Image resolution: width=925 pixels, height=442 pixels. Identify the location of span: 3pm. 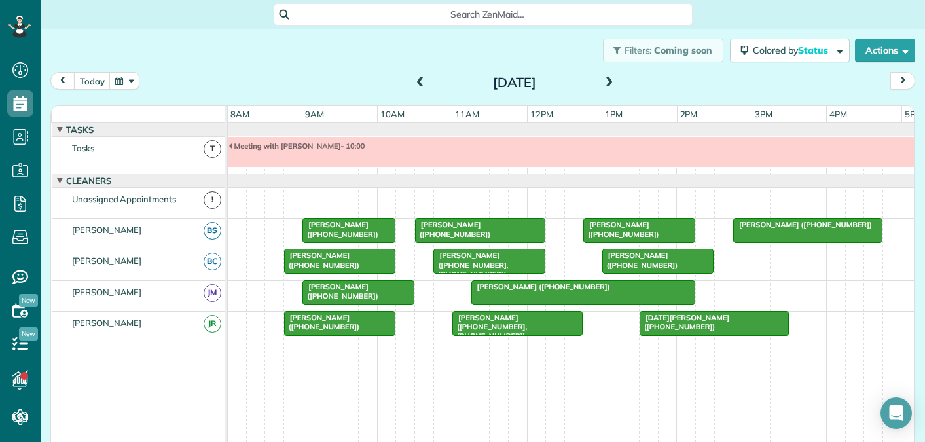
(763, 114).